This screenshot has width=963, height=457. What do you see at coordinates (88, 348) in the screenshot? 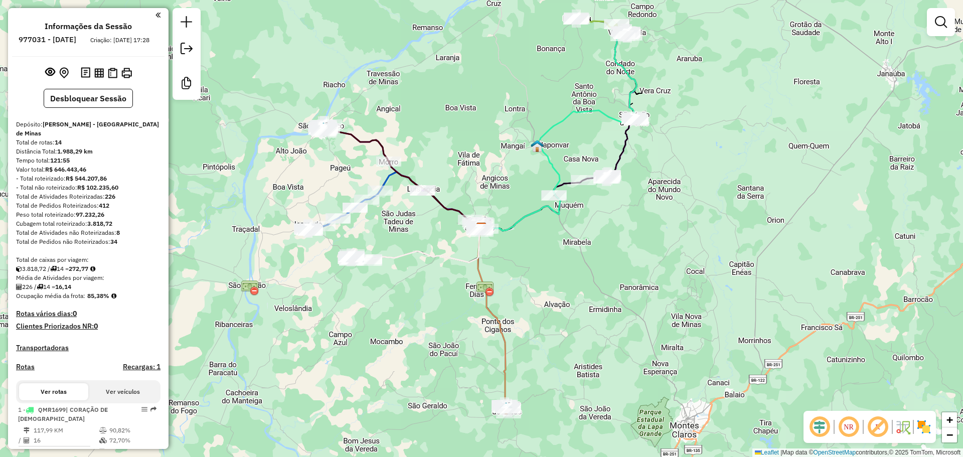
I see `h4: Transportadoras` at bounding box center [88, 348].